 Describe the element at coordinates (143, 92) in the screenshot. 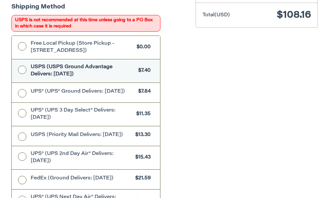

I see `span: $7.84` at that location.